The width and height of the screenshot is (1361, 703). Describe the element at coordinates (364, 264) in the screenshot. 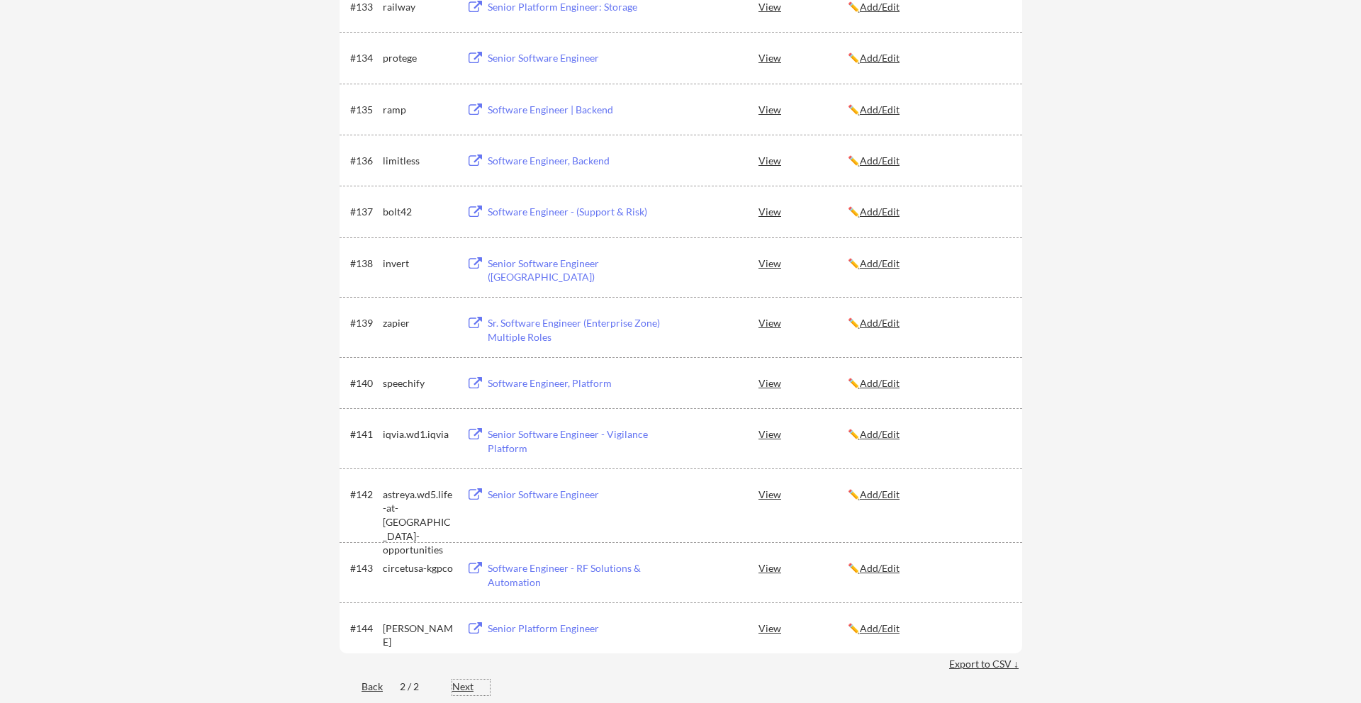

I see `div: #138` at that location.